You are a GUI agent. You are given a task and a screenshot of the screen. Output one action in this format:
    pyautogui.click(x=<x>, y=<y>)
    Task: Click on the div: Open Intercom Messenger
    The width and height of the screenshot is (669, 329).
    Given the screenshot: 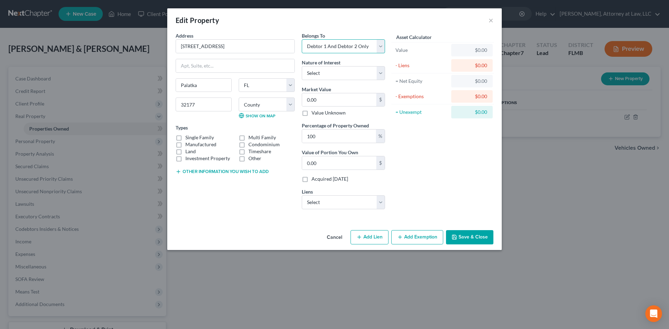 What is the action you would take?
    pyautogui.click(x=653, y=314)
    